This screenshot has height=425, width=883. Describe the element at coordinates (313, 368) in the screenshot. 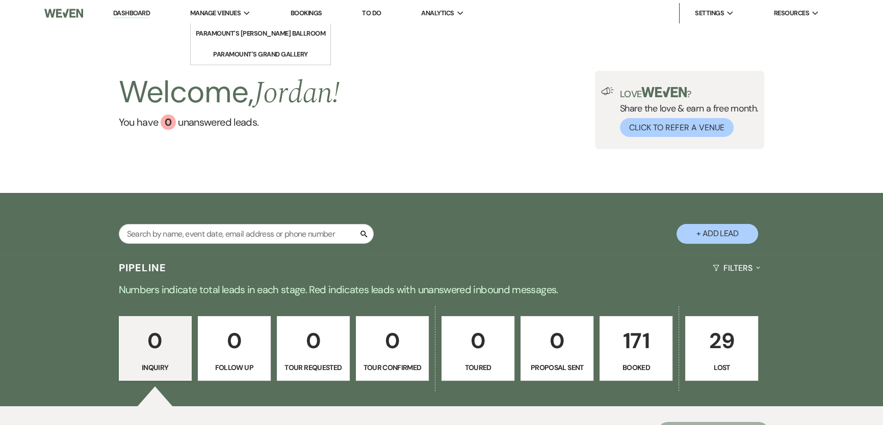

I see `p: Tour Requested` at that location.